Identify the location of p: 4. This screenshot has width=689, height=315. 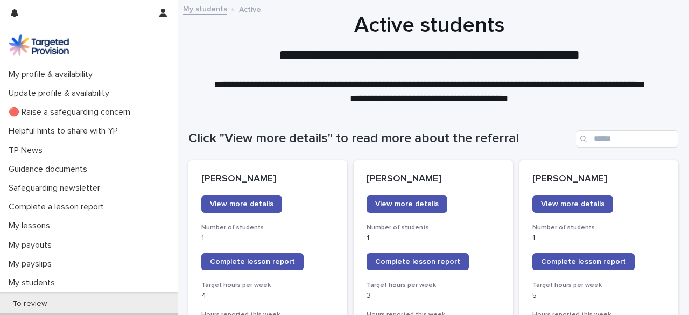
(267, 295).